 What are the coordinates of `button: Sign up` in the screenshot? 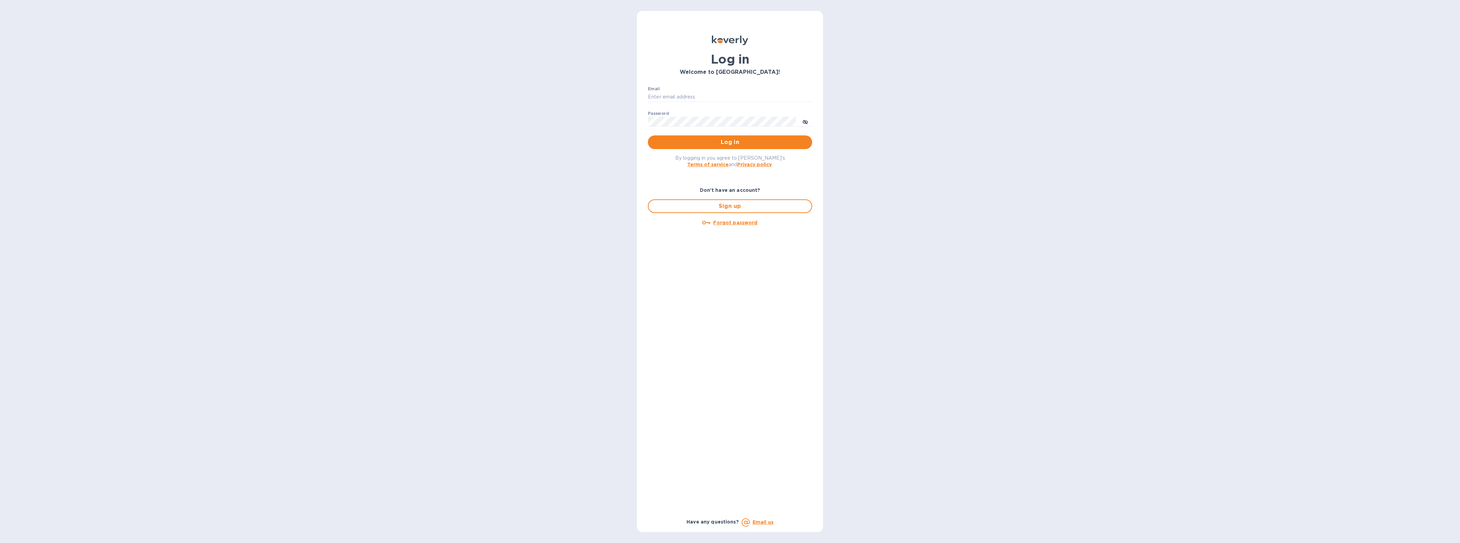 It's located at (730, 206).